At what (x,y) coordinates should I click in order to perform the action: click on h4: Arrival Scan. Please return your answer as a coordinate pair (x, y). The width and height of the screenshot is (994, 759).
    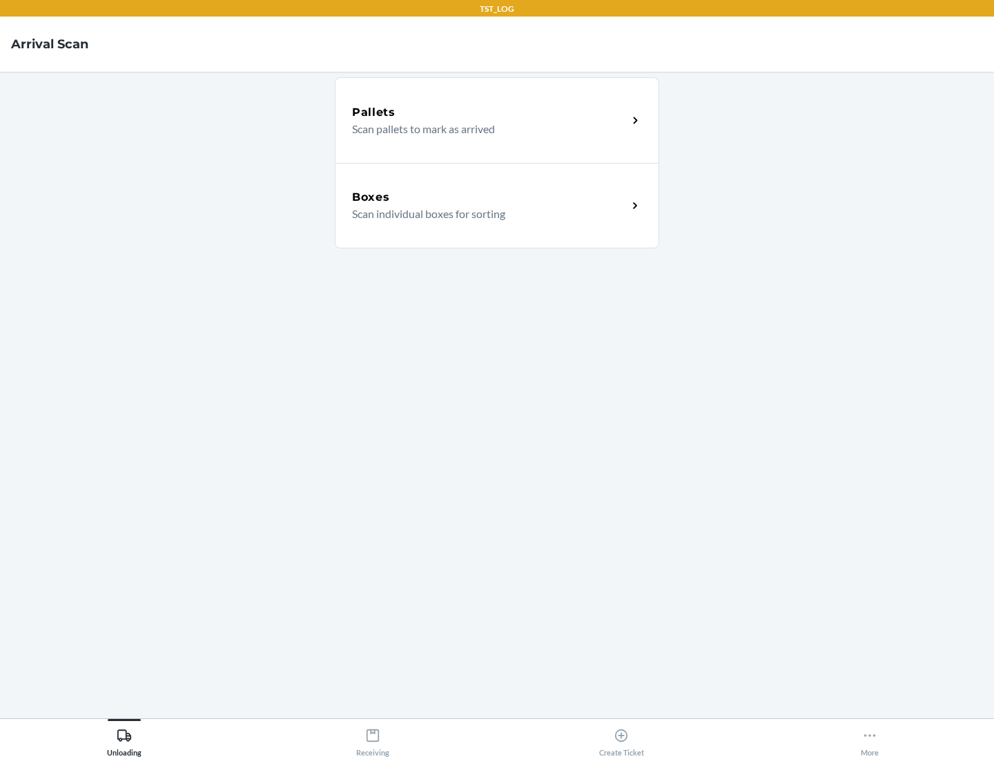
    Looking at the image, I should click on (50, 44).